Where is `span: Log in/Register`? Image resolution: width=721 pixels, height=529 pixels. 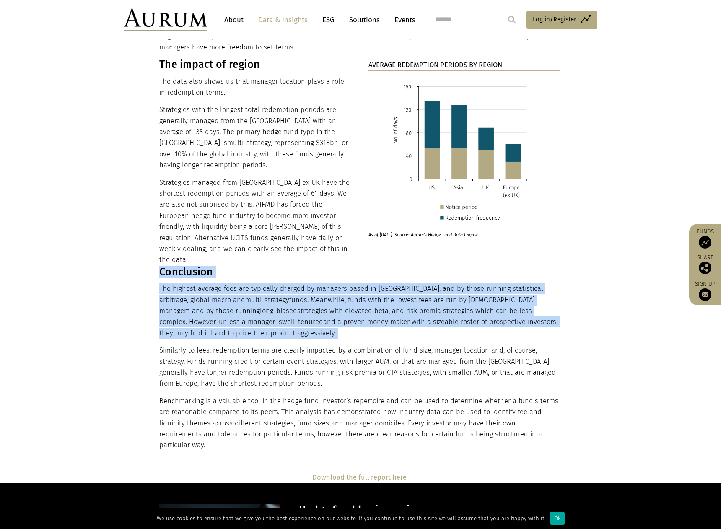
span: Log in/Register is located at coordinates (554, 19).